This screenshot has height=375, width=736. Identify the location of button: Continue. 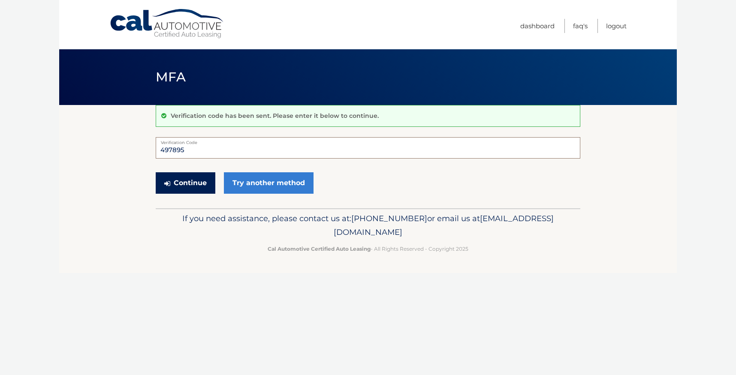
(185, 183).